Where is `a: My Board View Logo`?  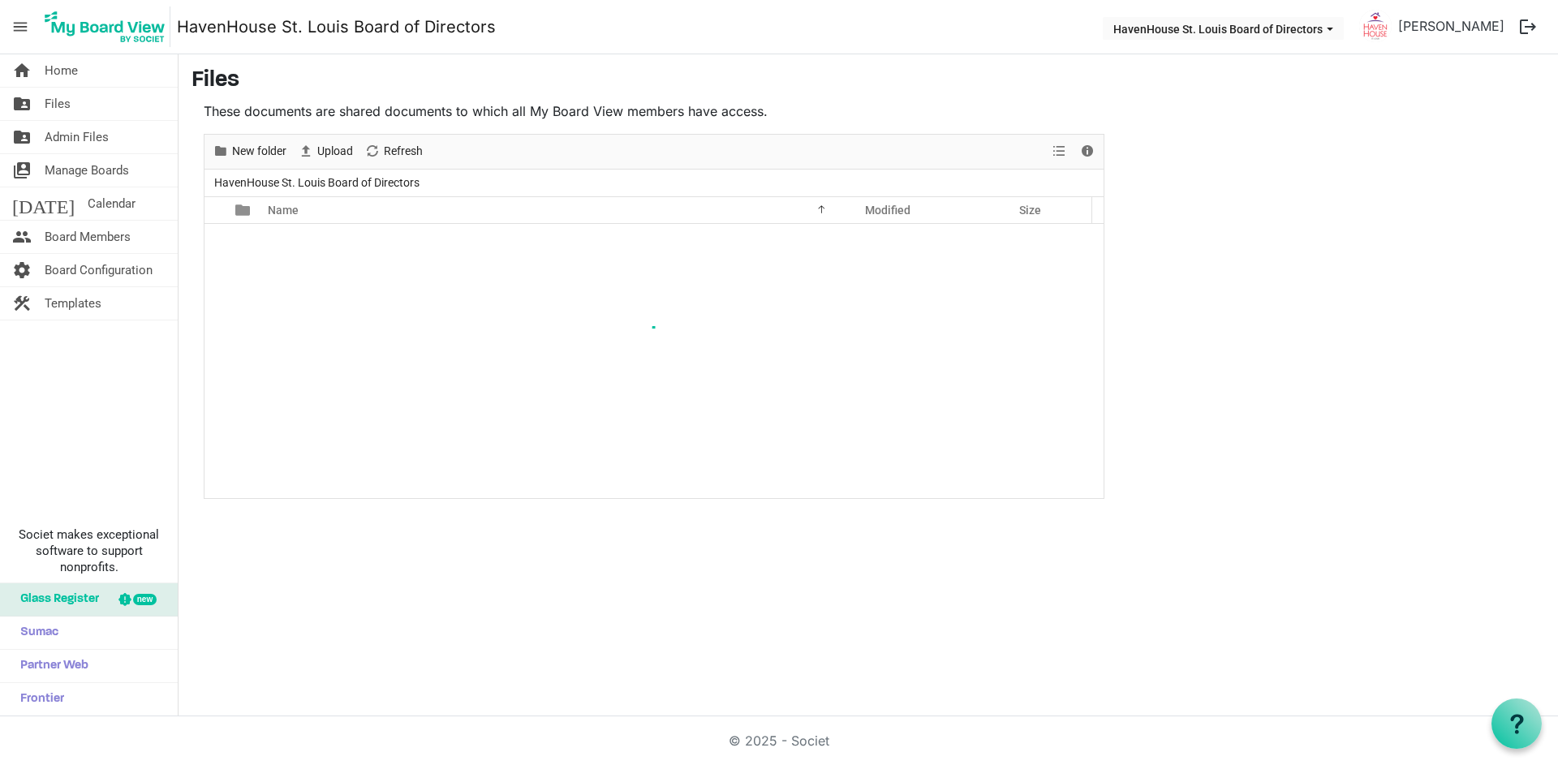
a: My Board View Logo is located at coordinates (108, 27).